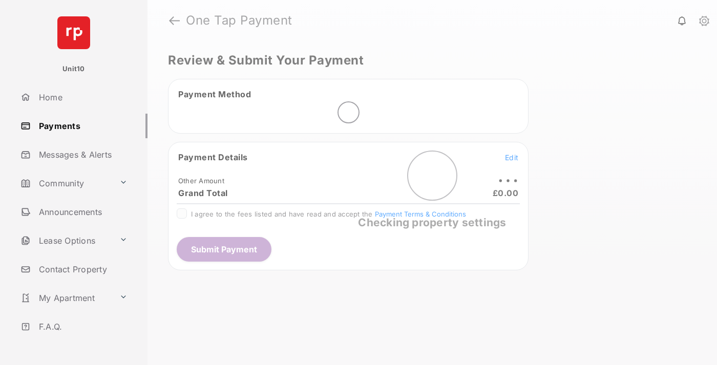 The width and height of the screenshot is (717, 365). Describe the element at coordinates (66, 298) in the screenshot. I see `a: My Apartment` at that location.